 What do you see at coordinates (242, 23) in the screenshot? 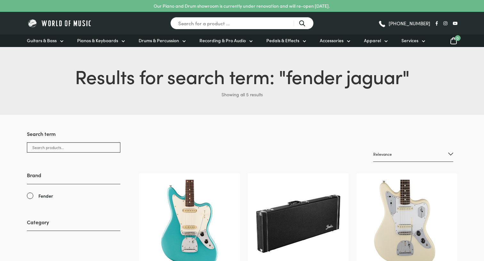
I see `input: Search for a product ...` at bounding box center [242, 23].